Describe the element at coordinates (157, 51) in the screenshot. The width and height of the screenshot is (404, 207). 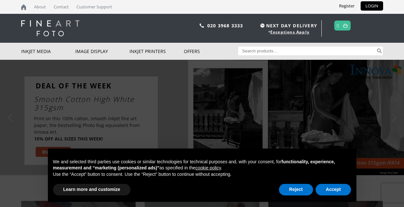
I see `a: Inkjet Printers` at that location.